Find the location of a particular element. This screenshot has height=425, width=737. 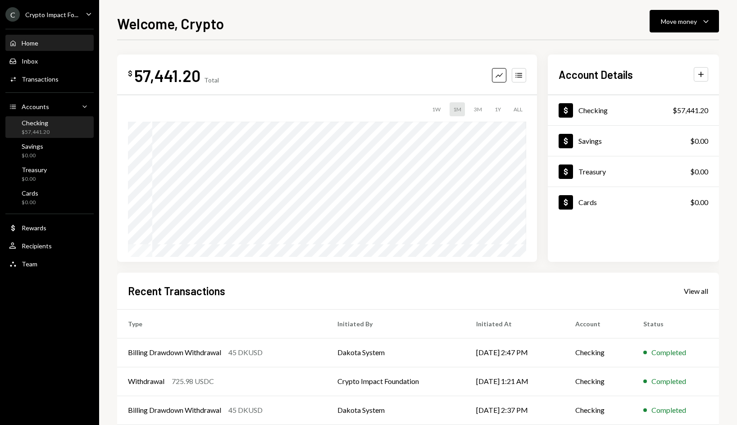

div: ALL is located at coordinates (518, 109).